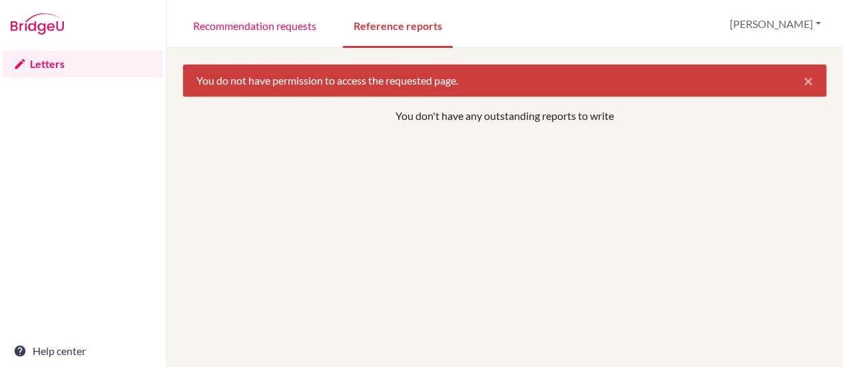 This screenshot has width=843, height=367. Describe the element at coordinates (254, 25) in the screenshot. I see `a: Recommendation requests` at that location.